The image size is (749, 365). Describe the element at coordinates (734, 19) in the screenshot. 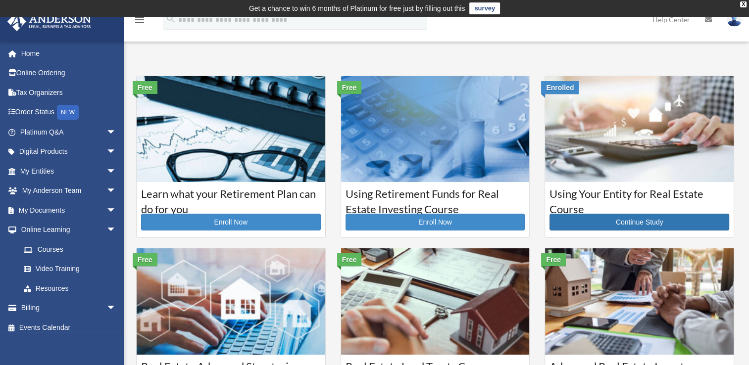

I see `img: User Pic` at that location.